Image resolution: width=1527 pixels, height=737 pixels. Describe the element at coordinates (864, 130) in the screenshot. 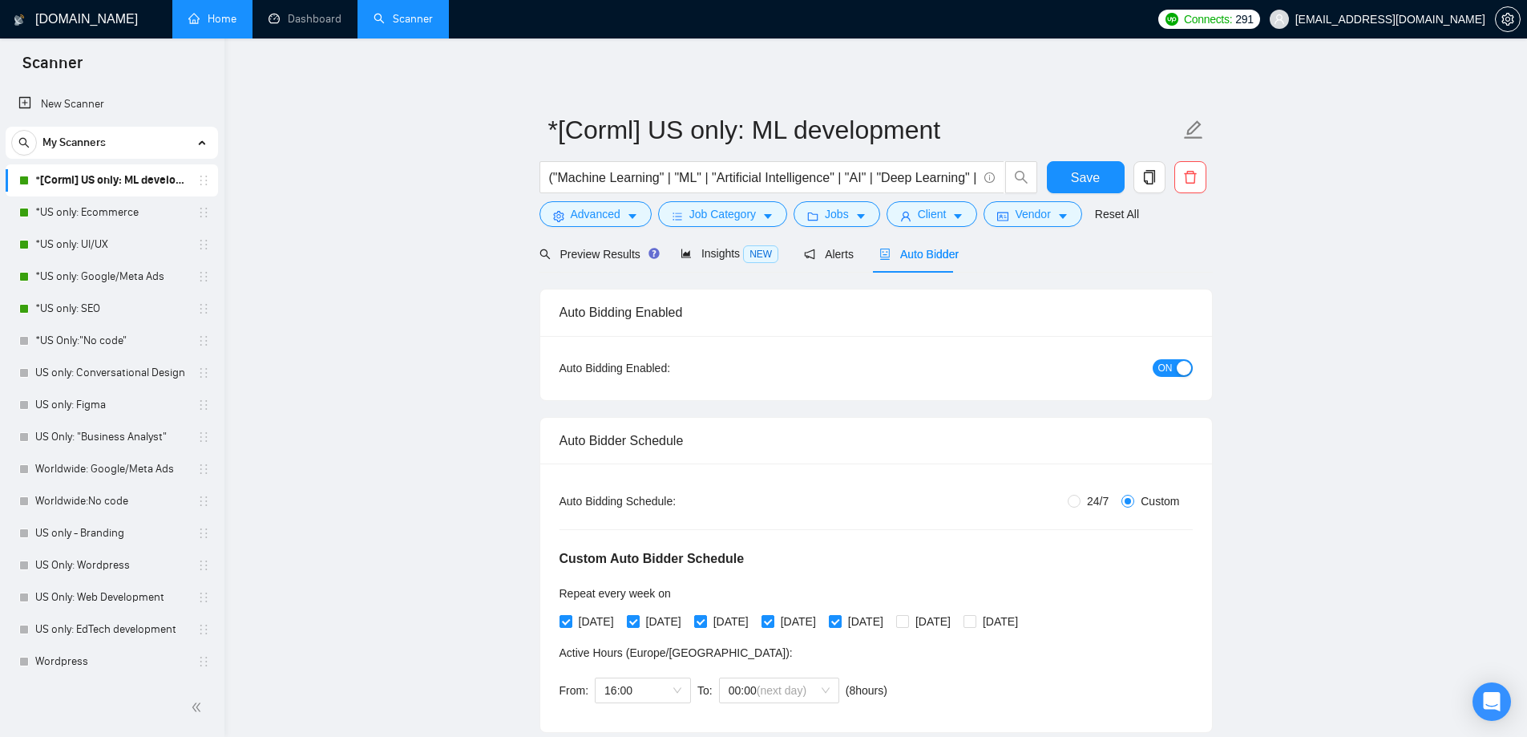

I see `input: Scanner name...` at that location.